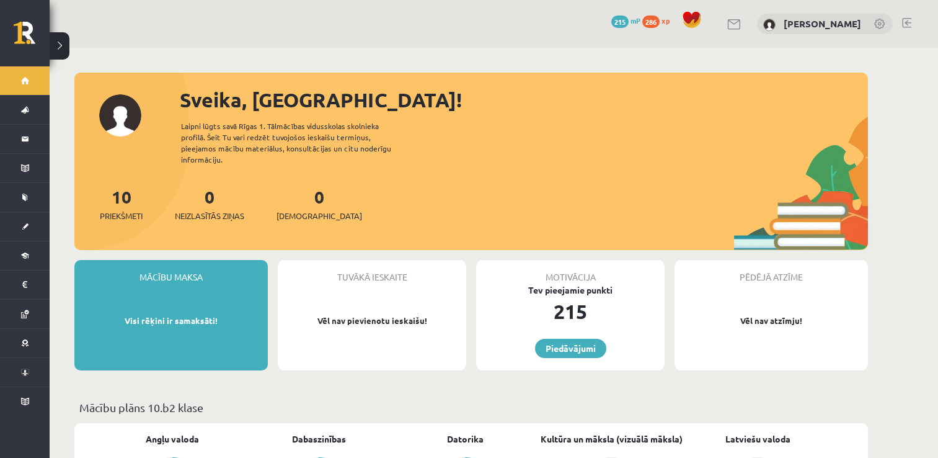 The height and width of the screenshot is (458, 938). Describe the element at coordinates (210, 216) in the screenshot. I see `span: Neizlasītās ziņas` at that location.